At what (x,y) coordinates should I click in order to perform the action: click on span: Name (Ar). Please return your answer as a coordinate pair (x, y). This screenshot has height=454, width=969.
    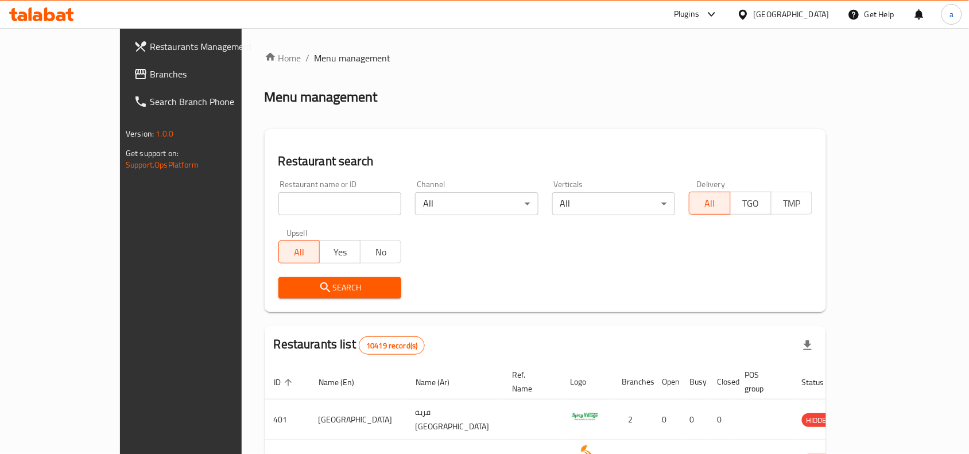
    Looking at the image, I should click on (440, 382).